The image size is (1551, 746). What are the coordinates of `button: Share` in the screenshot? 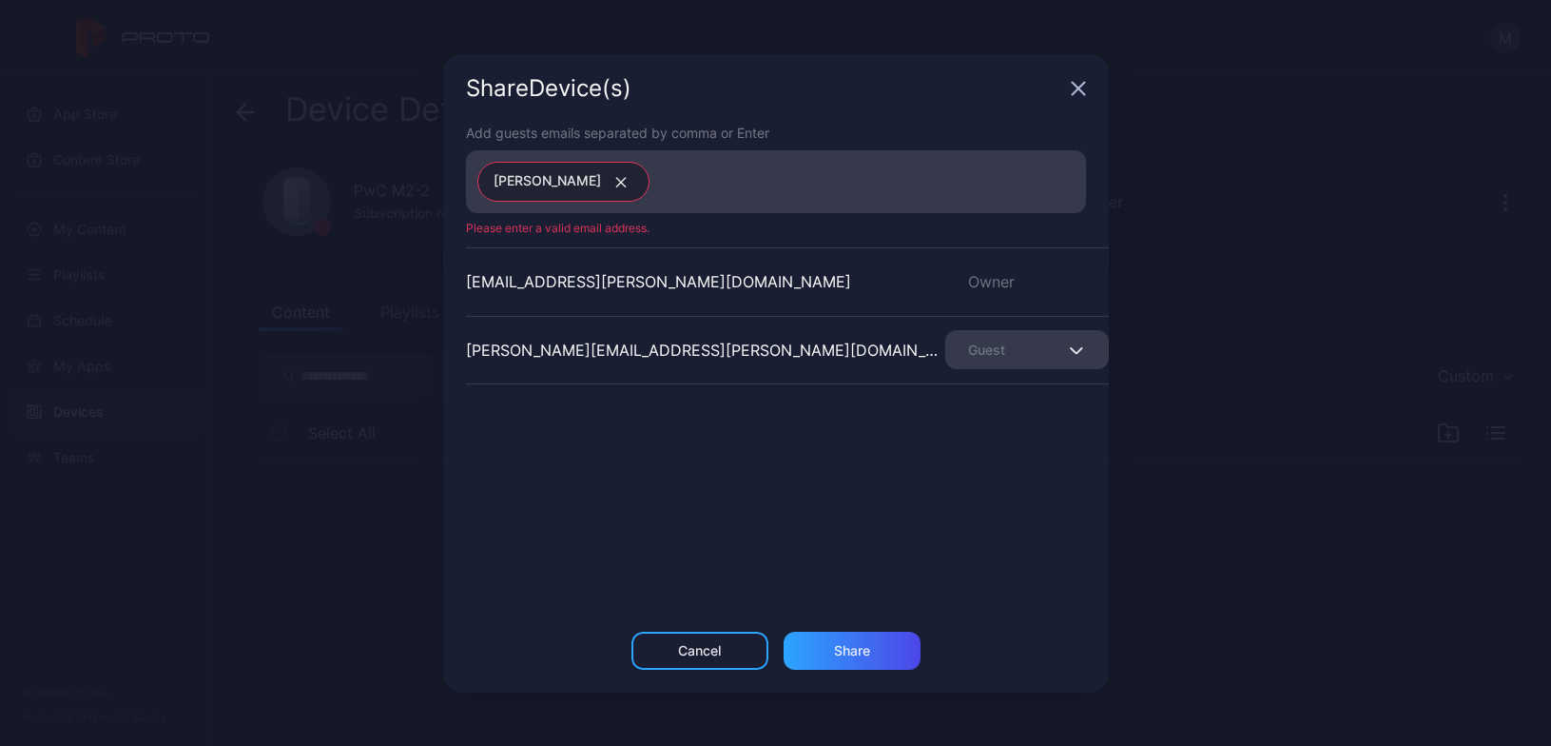 It's located at (852, 651).